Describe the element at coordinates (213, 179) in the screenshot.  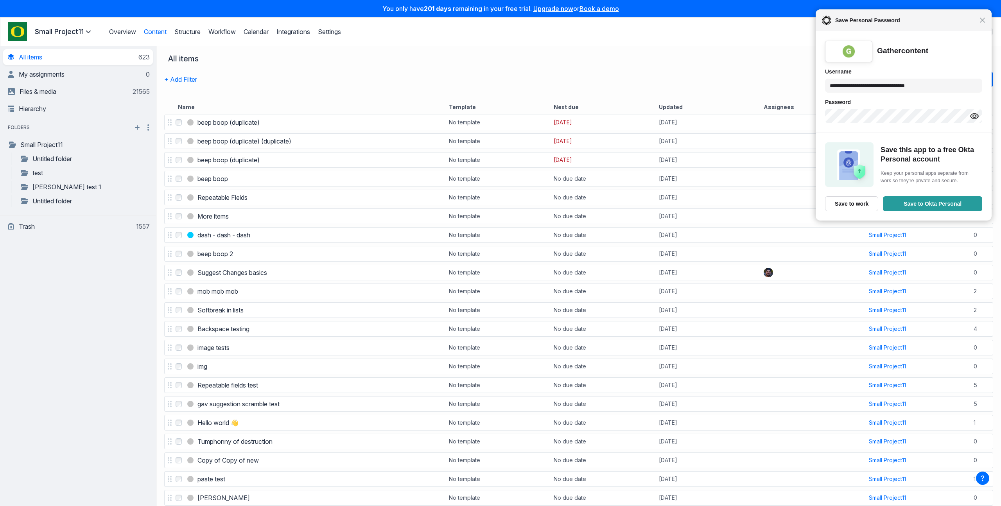
I see `h3: beep boop` at that location.